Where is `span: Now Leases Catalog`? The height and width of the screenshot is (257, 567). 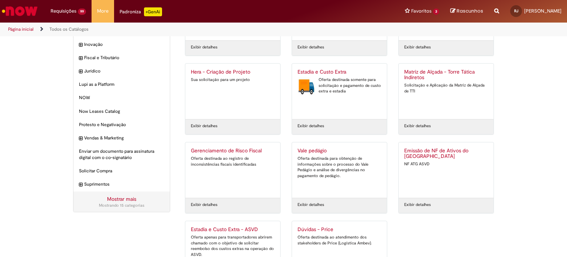
span: Now Leases Catalog is located at coordinates (121, 111).